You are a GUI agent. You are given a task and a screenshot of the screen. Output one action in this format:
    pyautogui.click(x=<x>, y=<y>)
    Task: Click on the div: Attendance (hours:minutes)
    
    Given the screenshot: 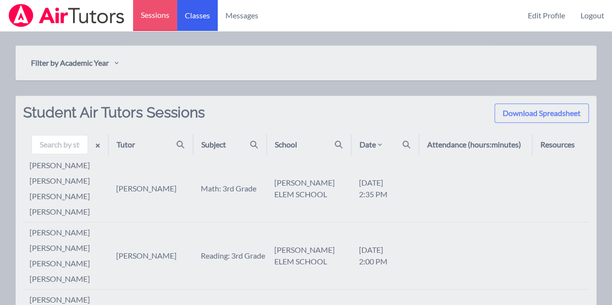 What is the action you would take?
    pyautogui.click(x=474, y=145)
    